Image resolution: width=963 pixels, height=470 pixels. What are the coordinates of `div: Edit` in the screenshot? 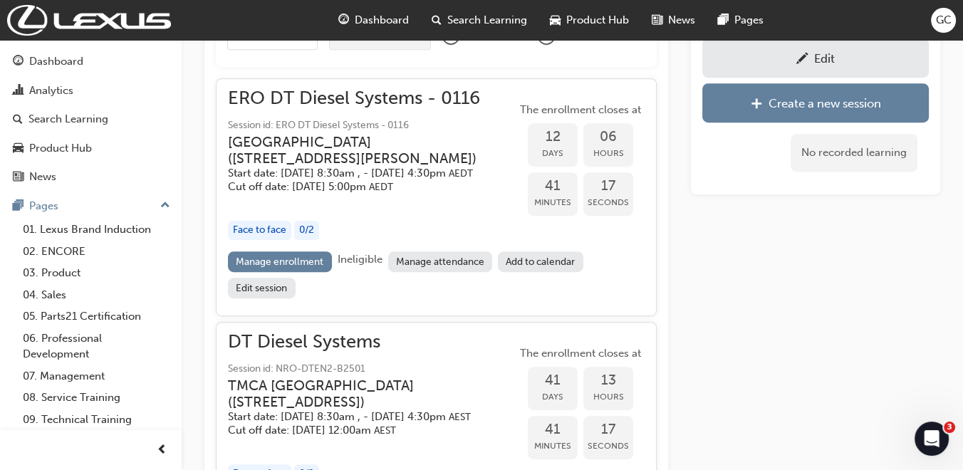 It's located at (824, 58).